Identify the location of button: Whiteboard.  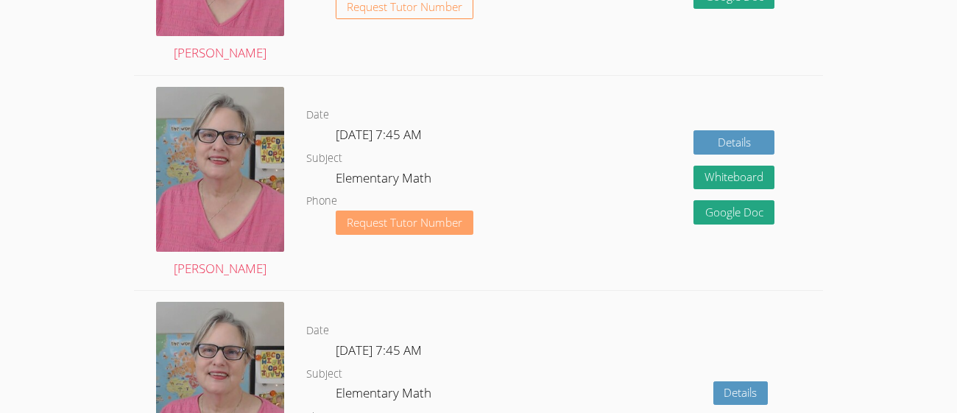
(734, 177).